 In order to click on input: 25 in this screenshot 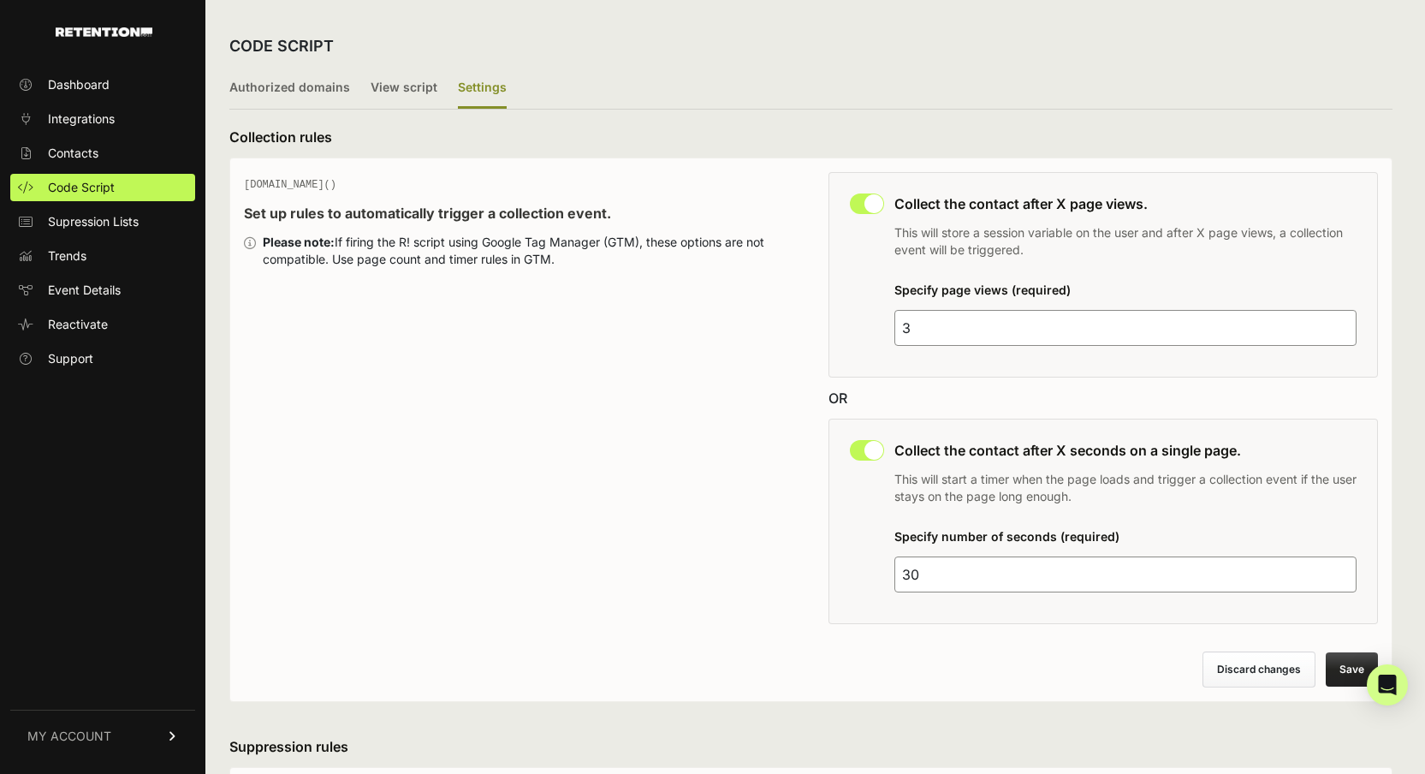, I will do `click(1126, 574)`.